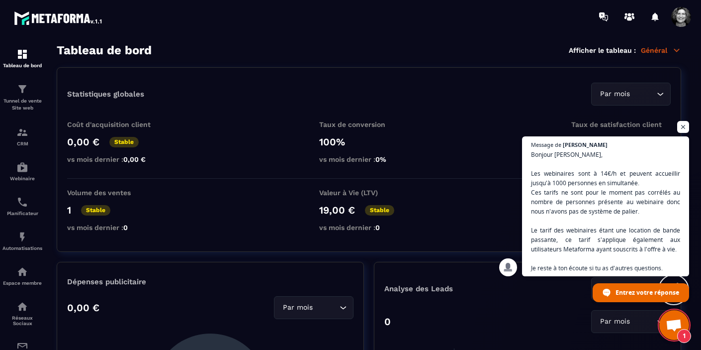 This screenshot has width=701, height=350. What do you see at coordinates (22, 275) in the screenshot?
I see `a: automationsautomationsEspace membre` at bounding box center [22, 275].